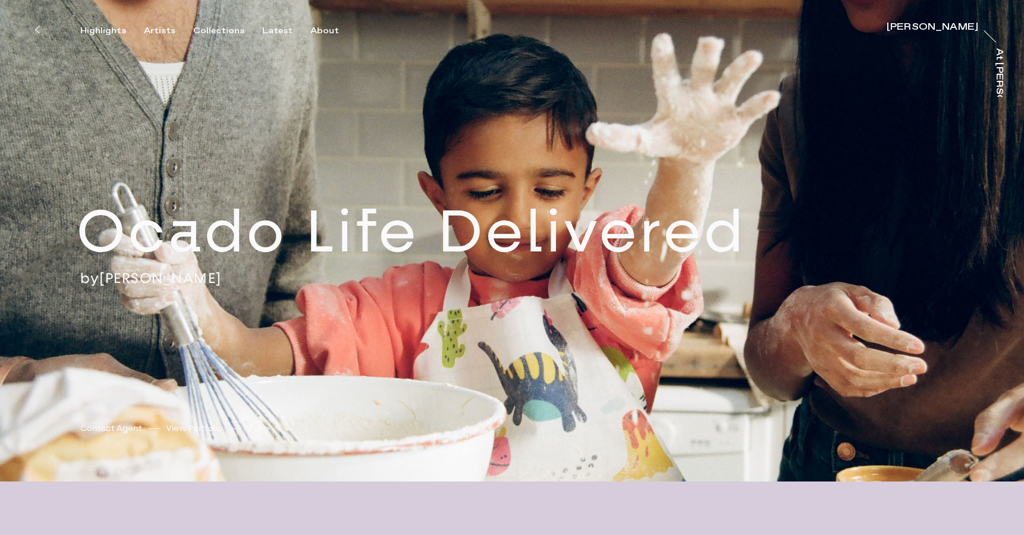  What do you see at coordinates (159, 31) in the screenshot?
I see `div: Artists` at bounding box center [159, 31].